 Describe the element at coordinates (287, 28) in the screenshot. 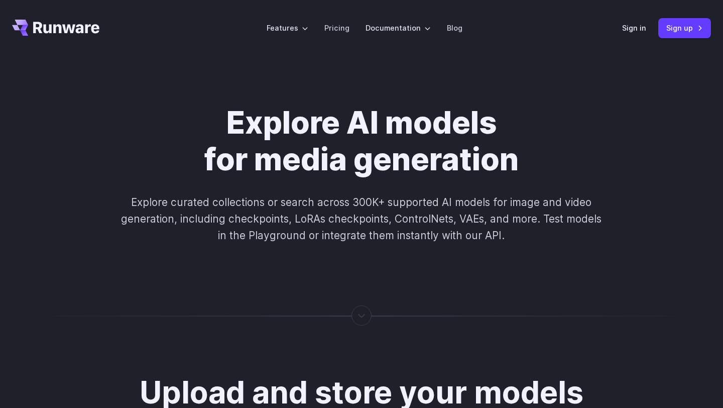

I see `label: Features` at that location.